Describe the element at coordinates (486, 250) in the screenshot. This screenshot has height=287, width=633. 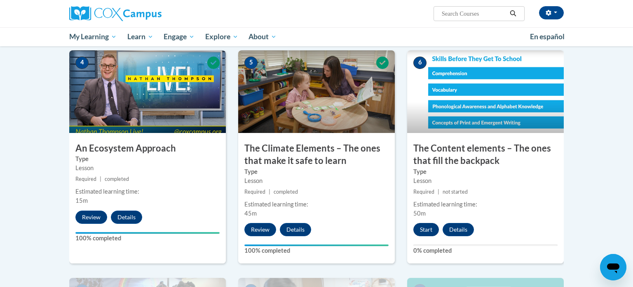
I see `label: 0% completed` at that location.